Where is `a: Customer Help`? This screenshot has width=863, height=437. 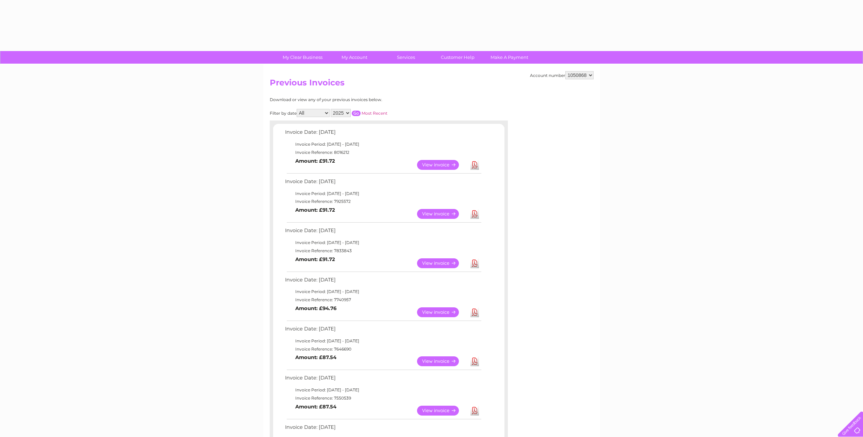
a: Customer Help is located at coordinates (457, 57).